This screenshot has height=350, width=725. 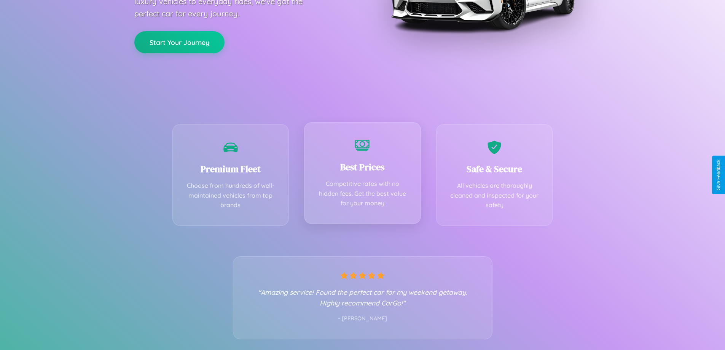 I want to click on button: Start Your Journey, so click(x=179, y=42).